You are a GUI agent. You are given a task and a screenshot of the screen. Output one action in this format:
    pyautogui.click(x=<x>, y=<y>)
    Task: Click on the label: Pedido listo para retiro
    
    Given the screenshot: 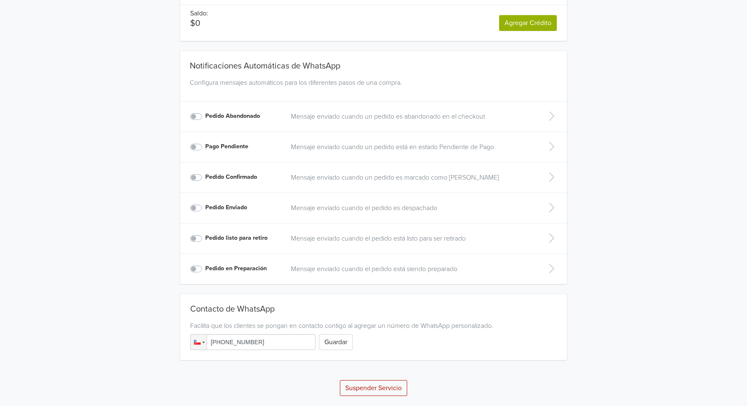 What is the action you would take?
    pyautogui.click(x=236, y=238)
    